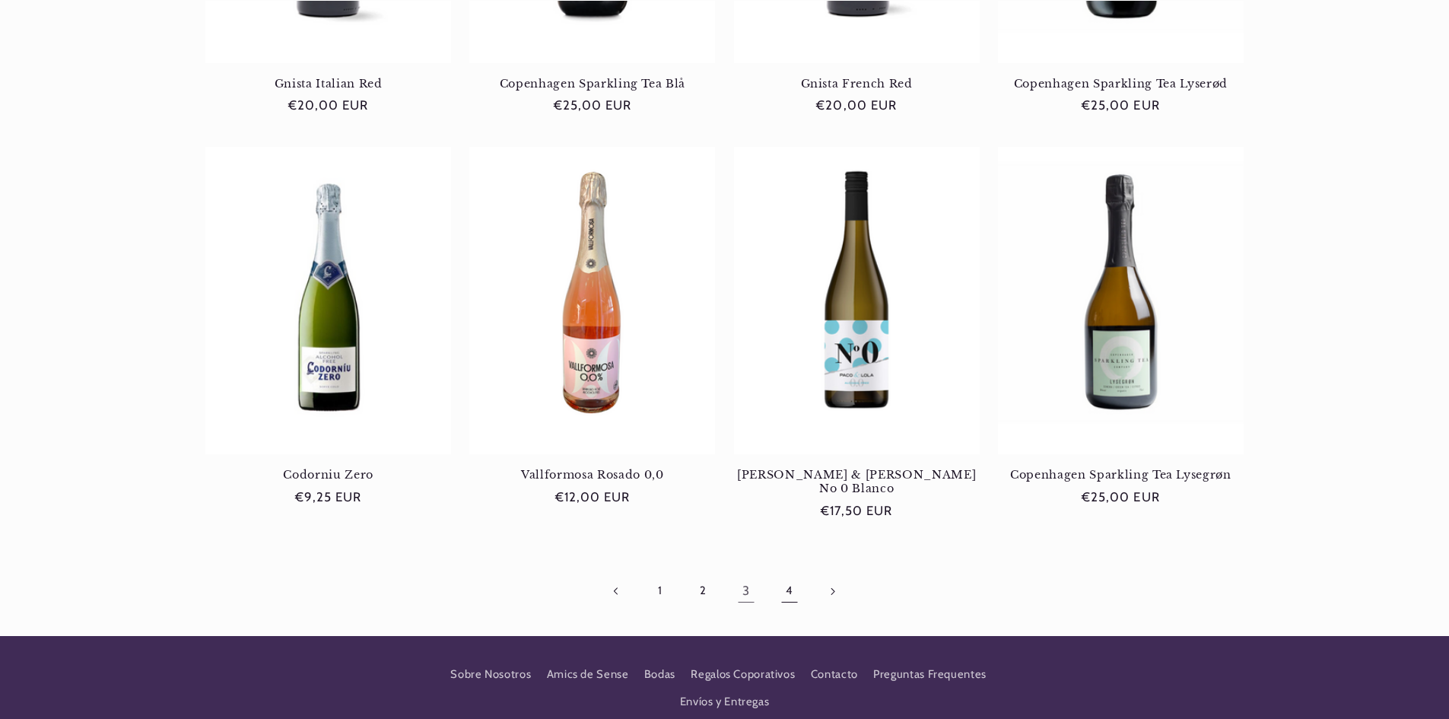 This screenshot has width=1449, height=719. I want to click on a: Gnista Italian Red, so click(328, 84).